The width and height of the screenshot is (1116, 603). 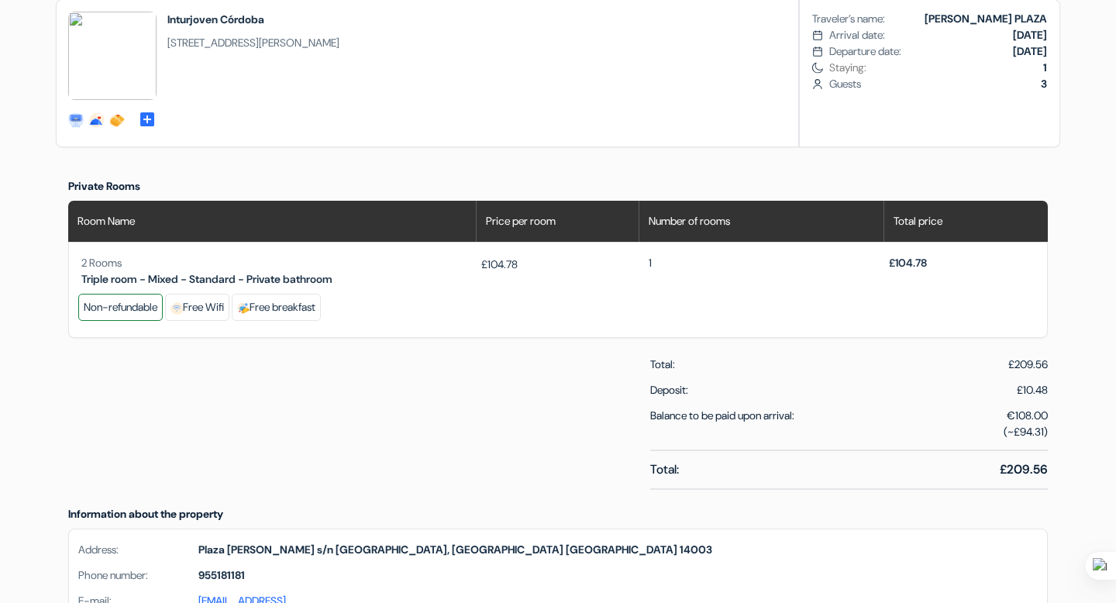 What do you see at coordinates (857, 35) in the screenshot?
I see `span: Arrival date:` at bounding box center [857, 35].